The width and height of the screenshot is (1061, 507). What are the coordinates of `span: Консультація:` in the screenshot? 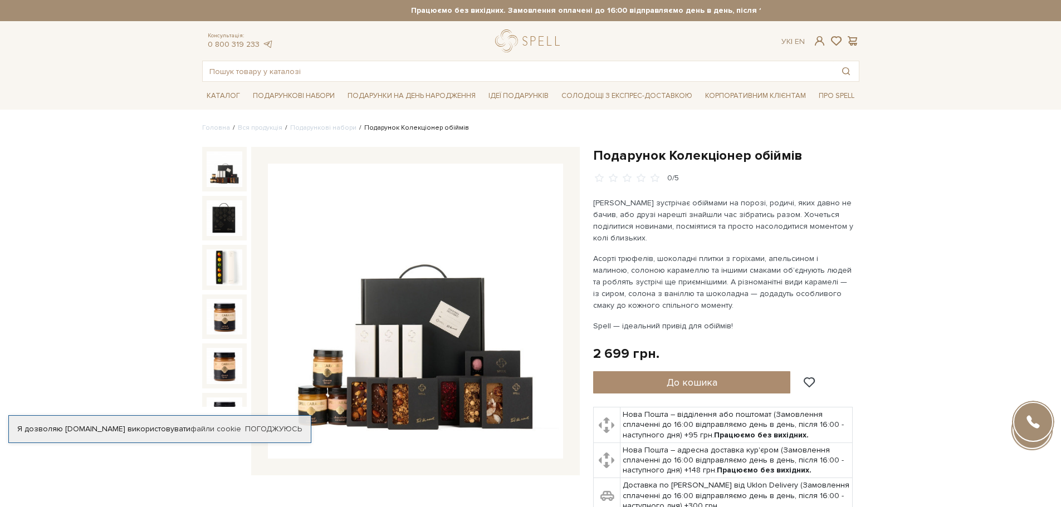 It's located at (241, 36).